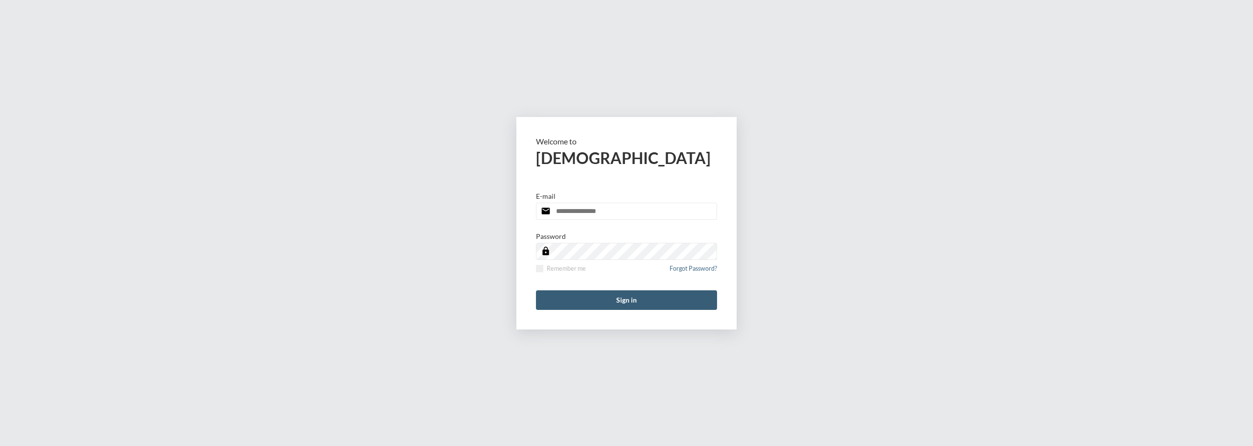 This screenshot has width=1253, height=446. I want to click on p: E-mail, so click(546, 196).